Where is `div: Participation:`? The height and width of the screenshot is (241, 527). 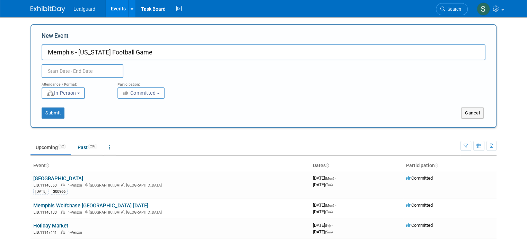
div: Participation: is located at coordinates (150, 82).